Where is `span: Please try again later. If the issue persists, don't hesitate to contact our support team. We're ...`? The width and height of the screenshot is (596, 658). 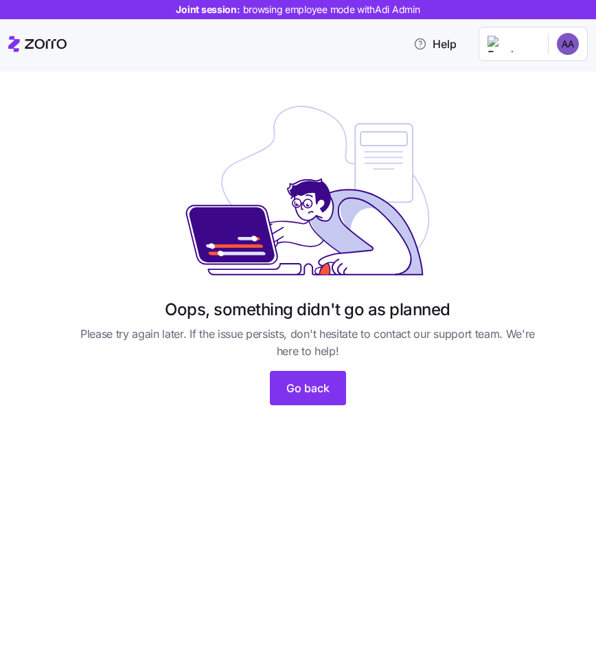 span: Please try again later. If the issue persists, don't hesitate to contact our support team. We're ... is located at coordinates (308, 343).